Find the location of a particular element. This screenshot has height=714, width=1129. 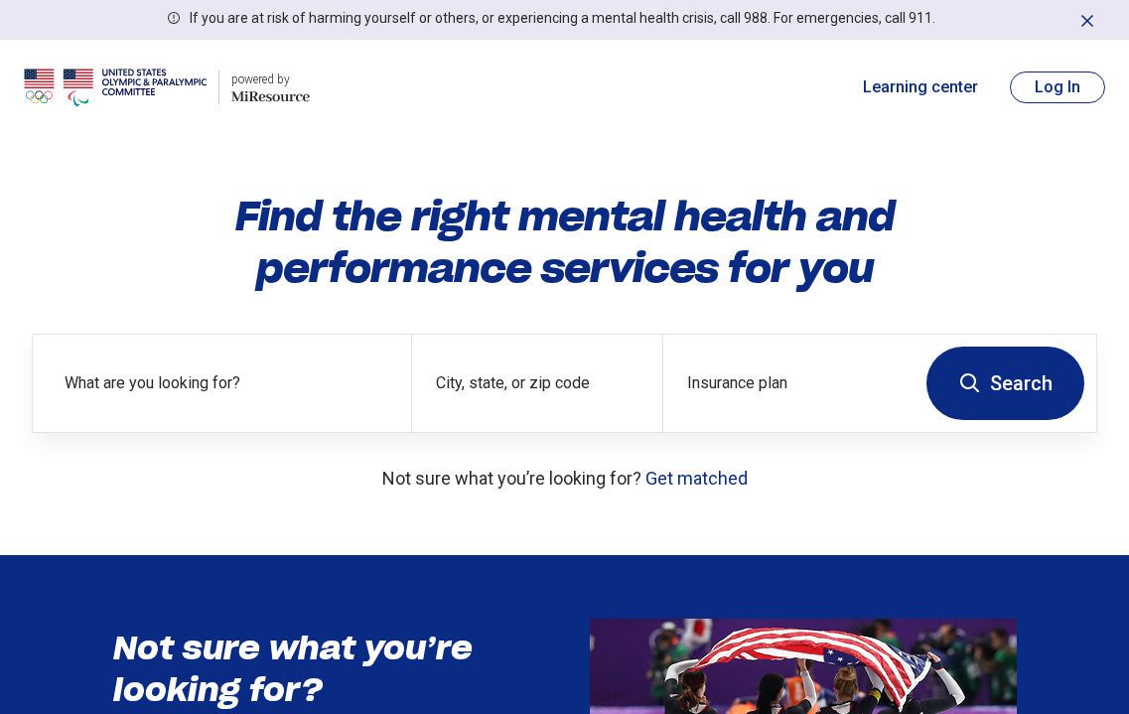

a: Get matched is located at coordinates (696, 477).